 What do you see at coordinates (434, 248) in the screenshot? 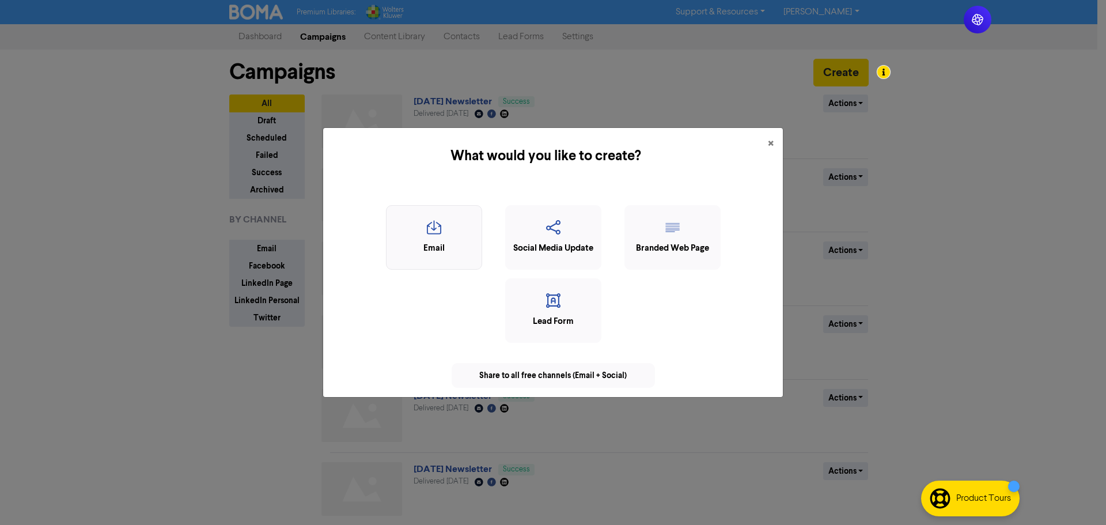
I see `div: Email` at bounding box center [434, 248].